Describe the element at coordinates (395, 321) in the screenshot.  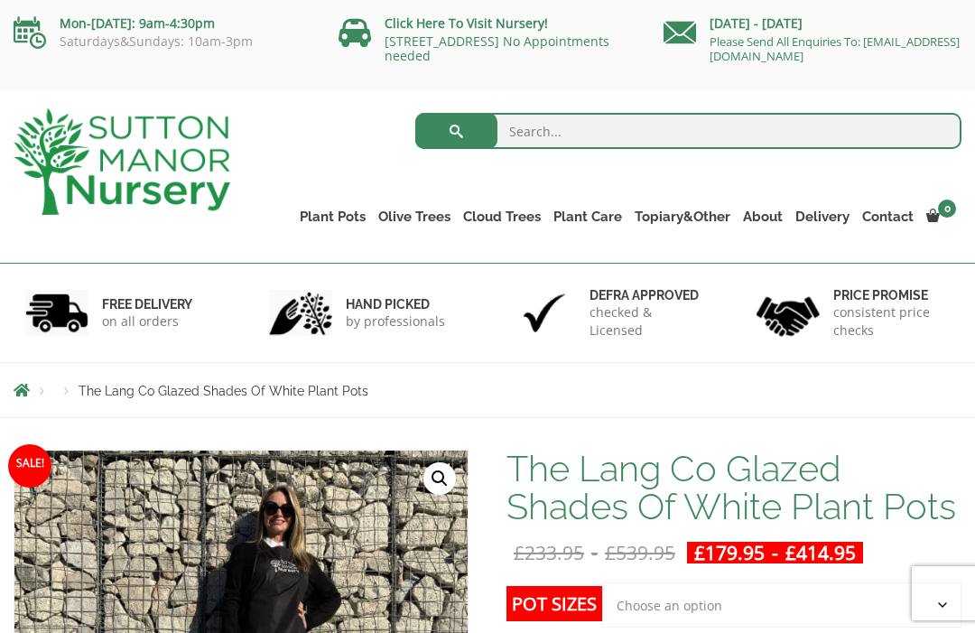
I see `p: by professionals` at that location.